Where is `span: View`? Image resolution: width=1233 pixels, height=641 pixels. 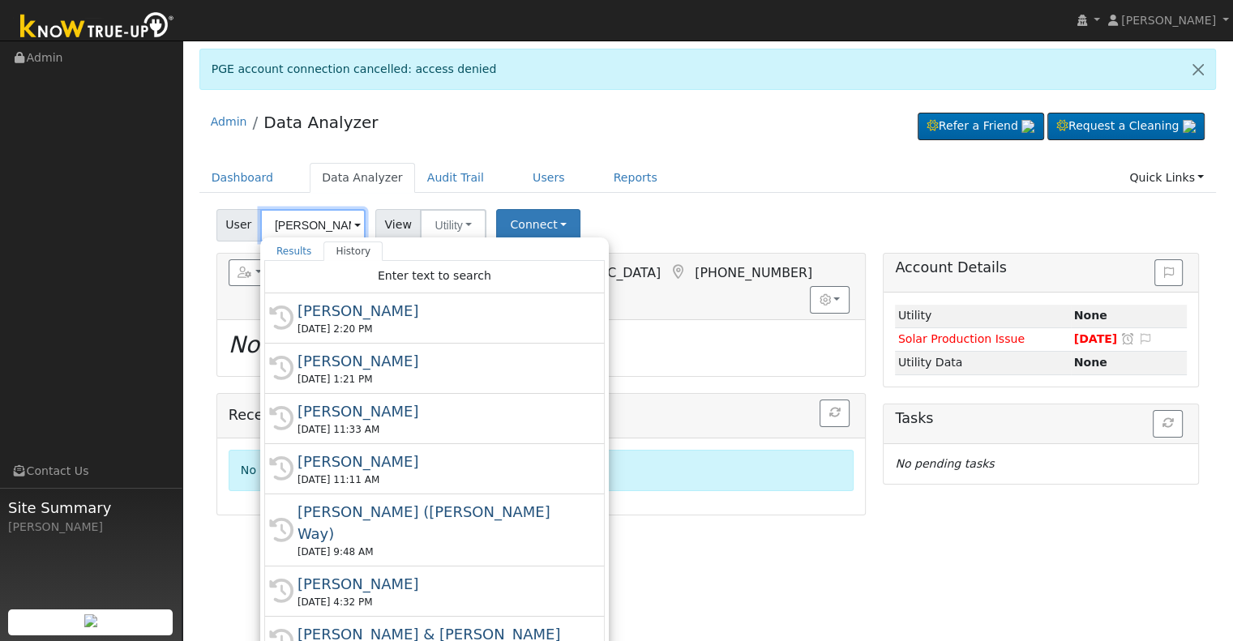 span: View is located at coordinates (398, 225).